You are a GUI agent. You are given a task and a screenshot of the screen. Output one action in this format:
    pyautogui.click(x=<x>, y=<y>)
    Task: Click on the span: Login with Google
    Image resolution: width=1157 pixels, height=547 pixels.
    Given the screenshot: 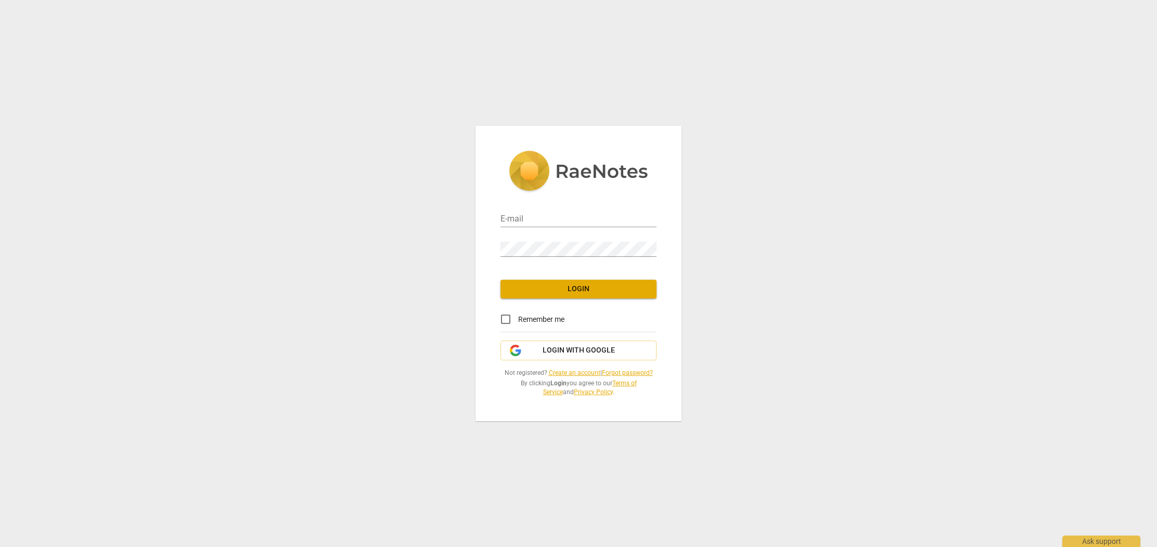 What is the action you would take?
    pyautogui.click(x=579, y=351)
    